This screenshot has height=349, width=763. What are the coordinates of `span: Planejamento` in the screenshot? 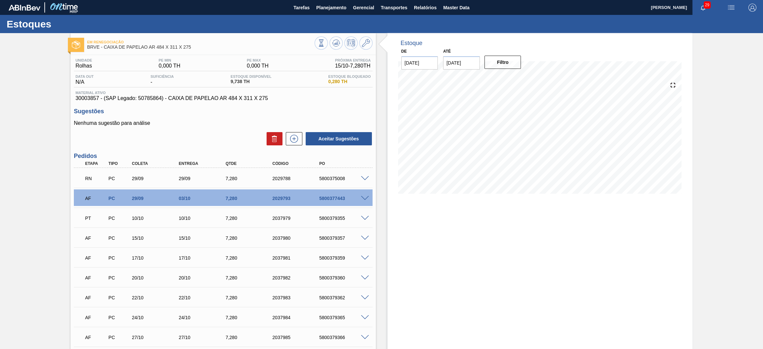 It's located at (331, 8).